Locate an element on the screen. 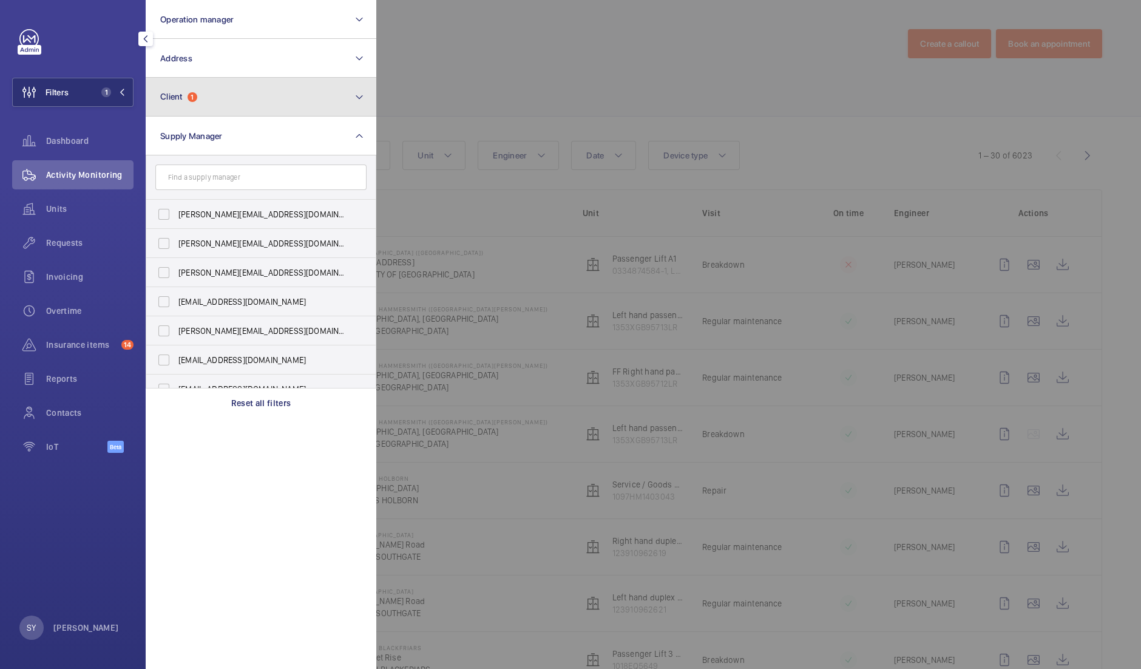  span: Activity Monitoring is located at coordinates (90, 175).